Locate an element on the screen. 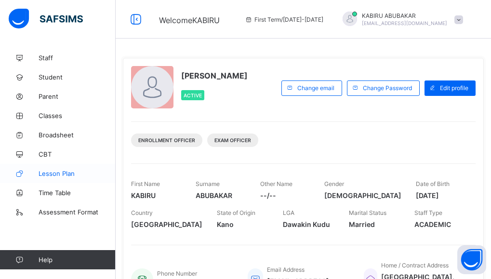 This screenshot has width=491, height=279. span: Dawakin Kudu is located at coordinates (309, 224).